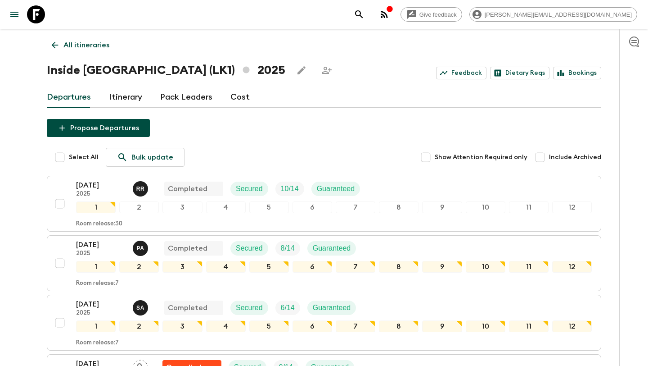  Describe the element at coordinates (302, 70) in the screenshot. I see `button: Edit this itinerary` at that location.